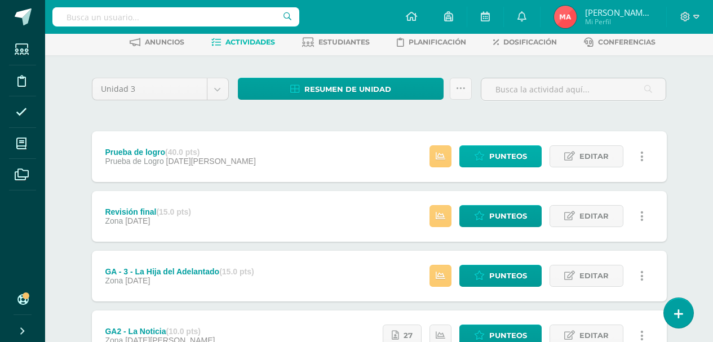 This screenshot has height=342, width=713. I want to click on div: GA2 - La Noticia, so click(159, 331).